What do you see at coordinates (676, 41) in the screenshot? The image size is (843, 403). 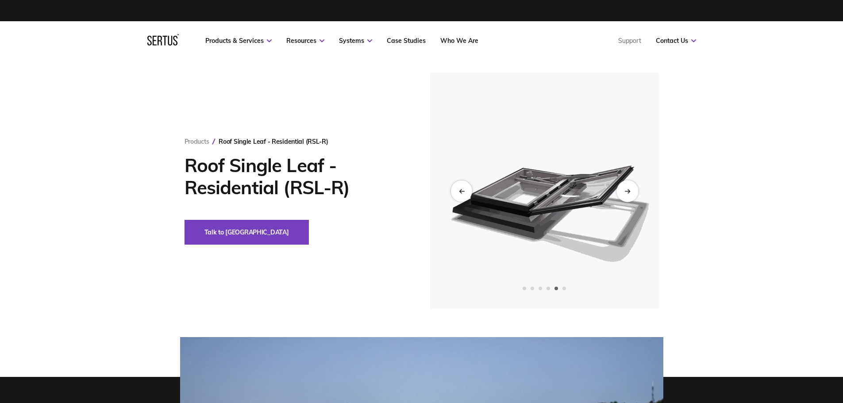 I see `a: Contact Us` at bounding box center [676, 41].